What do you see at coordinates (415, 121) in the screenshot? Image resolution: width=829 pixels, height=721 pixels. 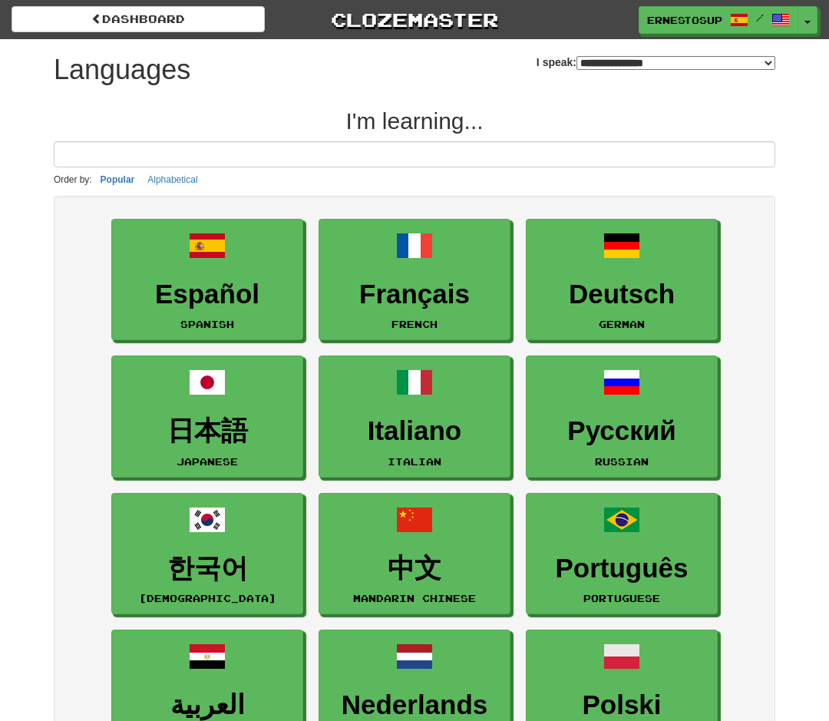 I see `h2: I'm learning...` at bounding box center [415, 121].